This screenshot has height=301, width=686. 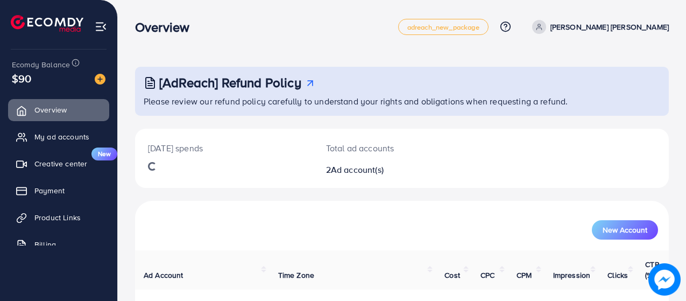 What do you see at coordinates (59, 217) in the screenshot?
I see `a: Product Links` at bounding box center [59, 217].